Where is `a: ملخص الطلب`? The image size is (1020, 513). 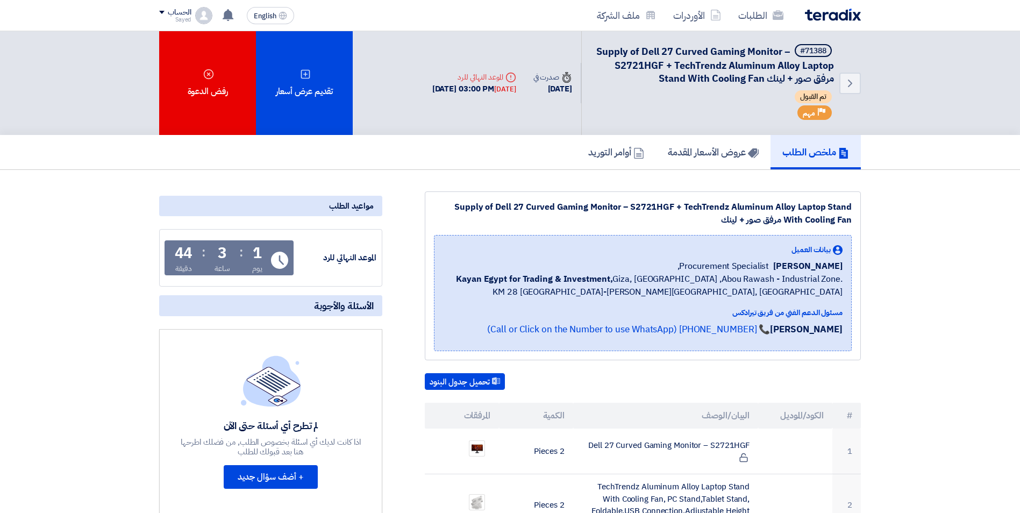
a: ملخص الطلب is located at coordinates (816, 152).